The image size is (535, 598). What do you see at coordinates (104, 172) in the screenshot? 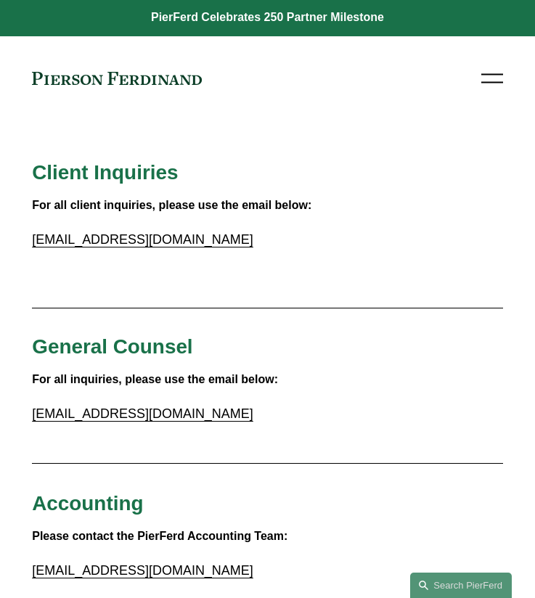
I see `span: Client Inquiries` at bounding box center [104, 172].